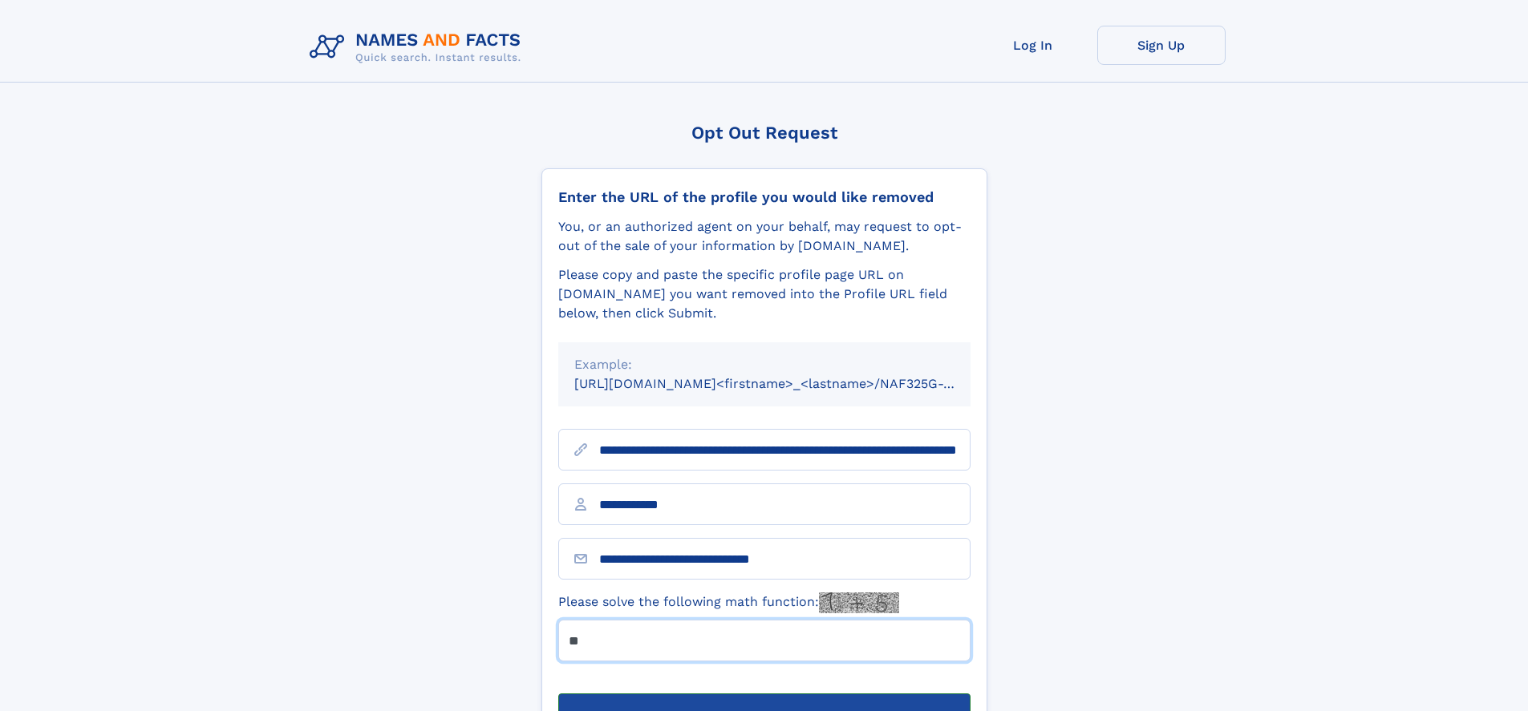  What do you see at coordinates (764, 197) in the screenshot?
I see `div: Enter the URL of the profile you would like removed` at bounding box center [764, 197].